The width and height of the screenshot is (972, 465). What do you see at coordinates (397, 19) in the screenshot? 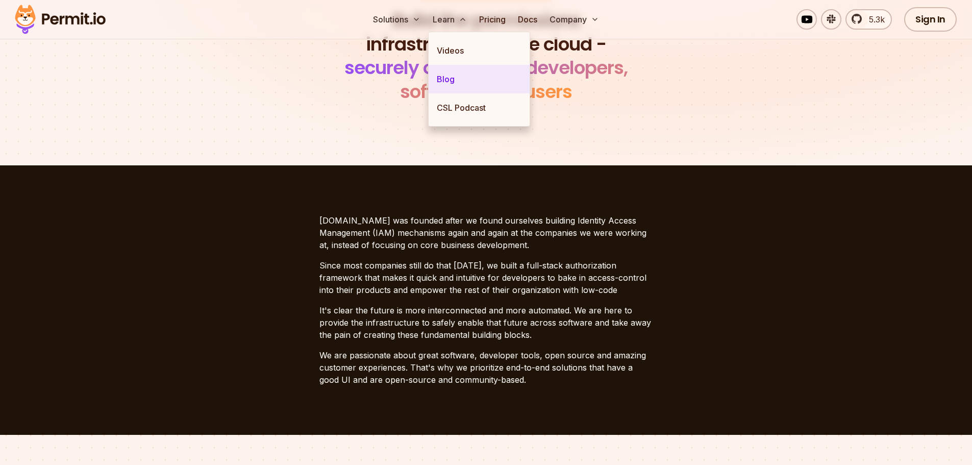
I see `button: Solutions` at bounding box center [397, 19].